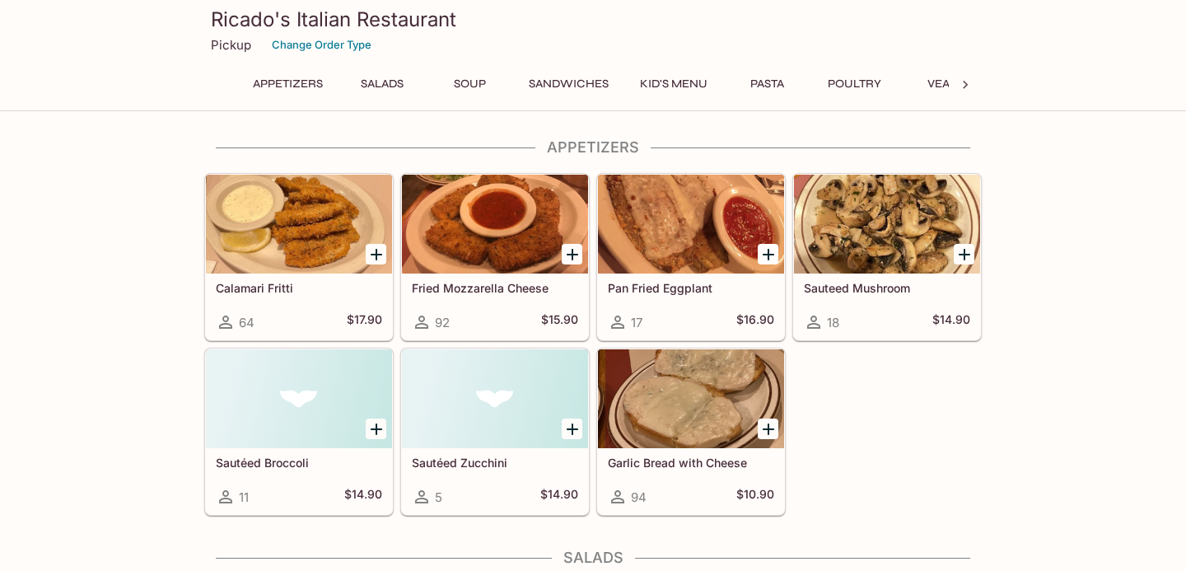 The width and height of the screenshot is (1186, 571). I want to click on span: 94, so click(638, 497).